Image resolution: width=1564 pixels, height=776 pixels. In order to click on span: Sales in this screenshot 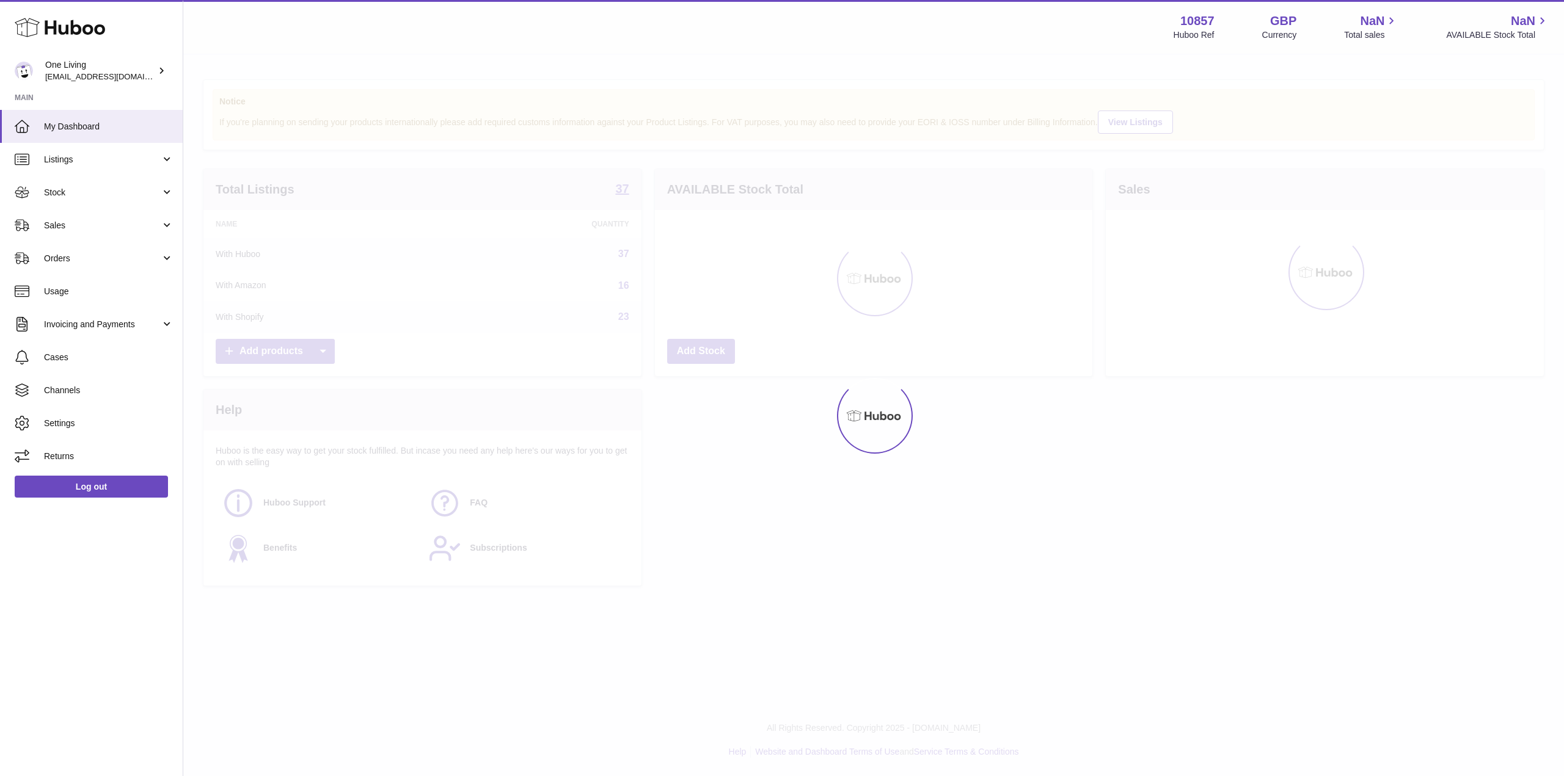, I will do `click(102, 225)`.